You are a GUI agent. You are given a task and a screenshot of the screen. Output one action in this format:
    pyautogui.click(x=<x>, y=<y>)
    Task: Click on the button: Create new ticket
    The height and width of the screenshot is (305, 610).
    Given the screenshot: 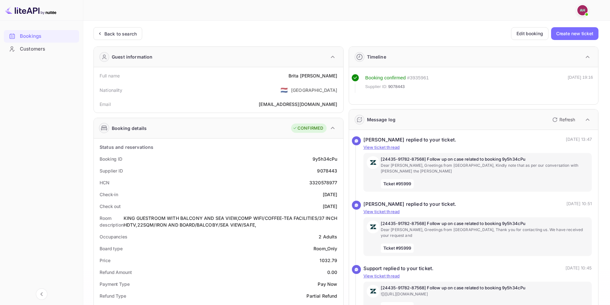 What is the action you would take?
    pyautogui.click(x=574, y=34)
    